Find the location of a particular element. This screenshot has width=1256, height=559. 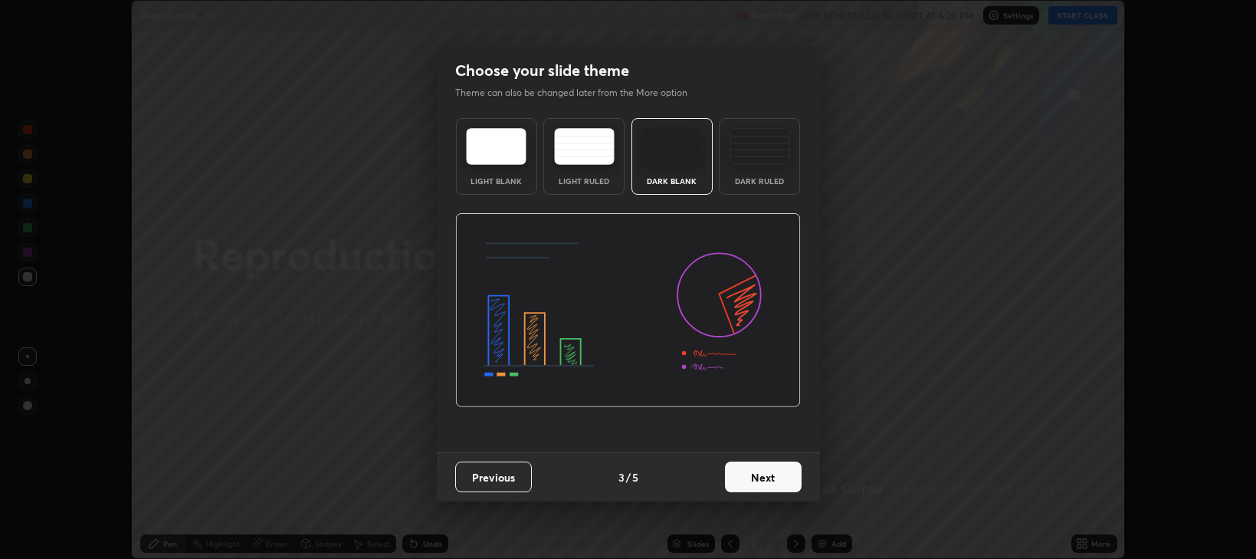

img: darkThemeBanner.d06ce4a2.svg is located at coordinates (628, 310).